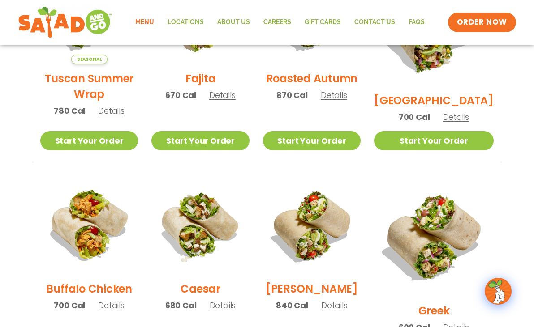 This screenshot has height=327, width=534. What do you see at coordinates (200, 289) in the screenshot?
I see `h2: Caesar` at bounding box center [200, 289].